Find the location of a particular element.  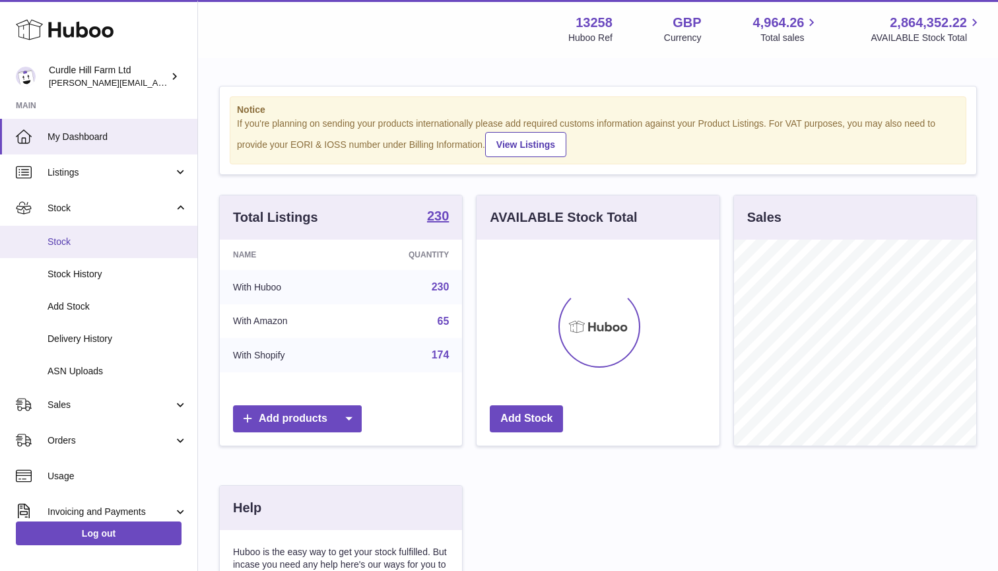

h3: Total Listings is located at coordinates (275, 217).